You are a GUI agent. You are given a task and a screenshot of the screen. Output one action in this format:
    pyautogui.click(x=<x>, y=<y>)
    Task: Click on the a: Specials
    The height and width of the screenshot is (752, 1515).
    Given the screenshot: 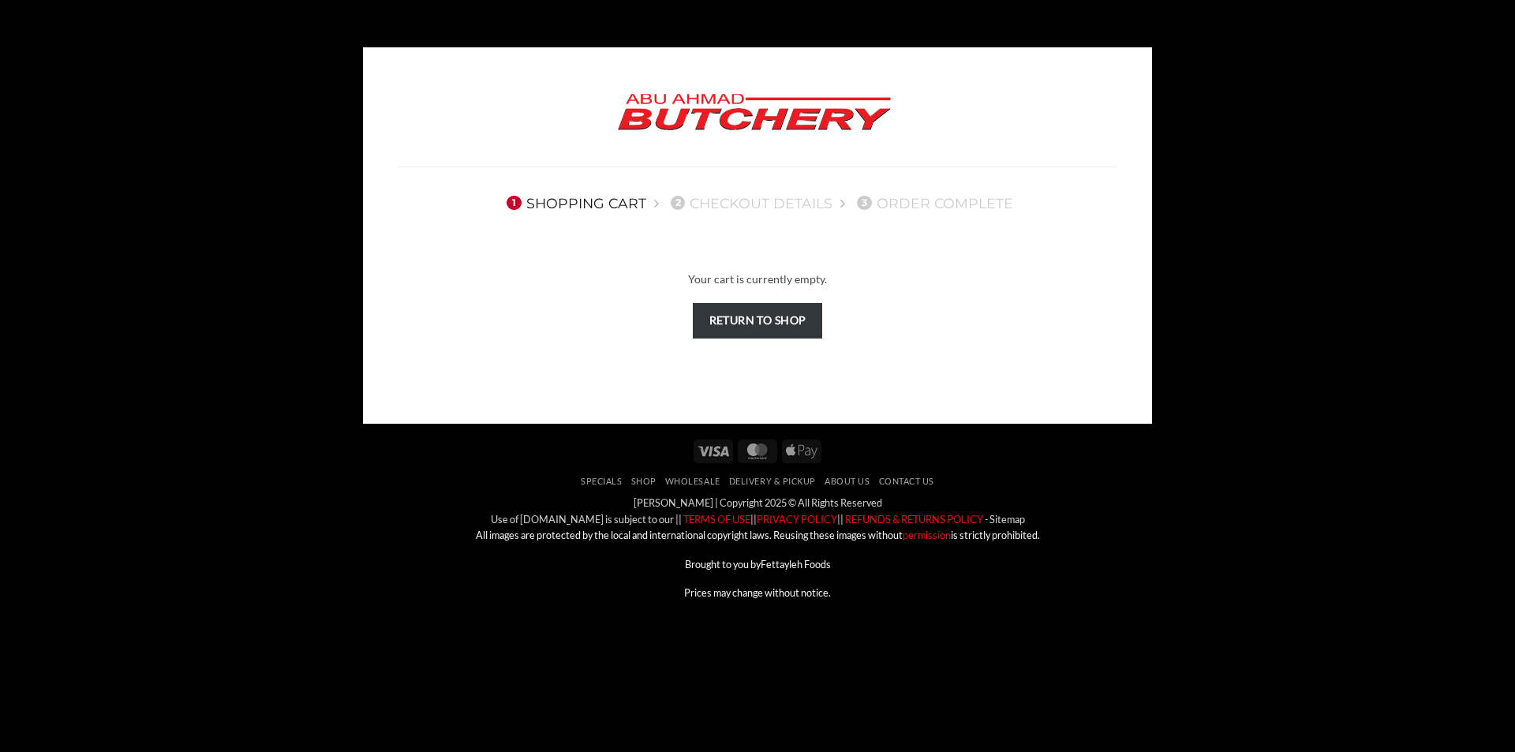 What is the action you would take?
    pyautogui.click(x=601, y=481)
    